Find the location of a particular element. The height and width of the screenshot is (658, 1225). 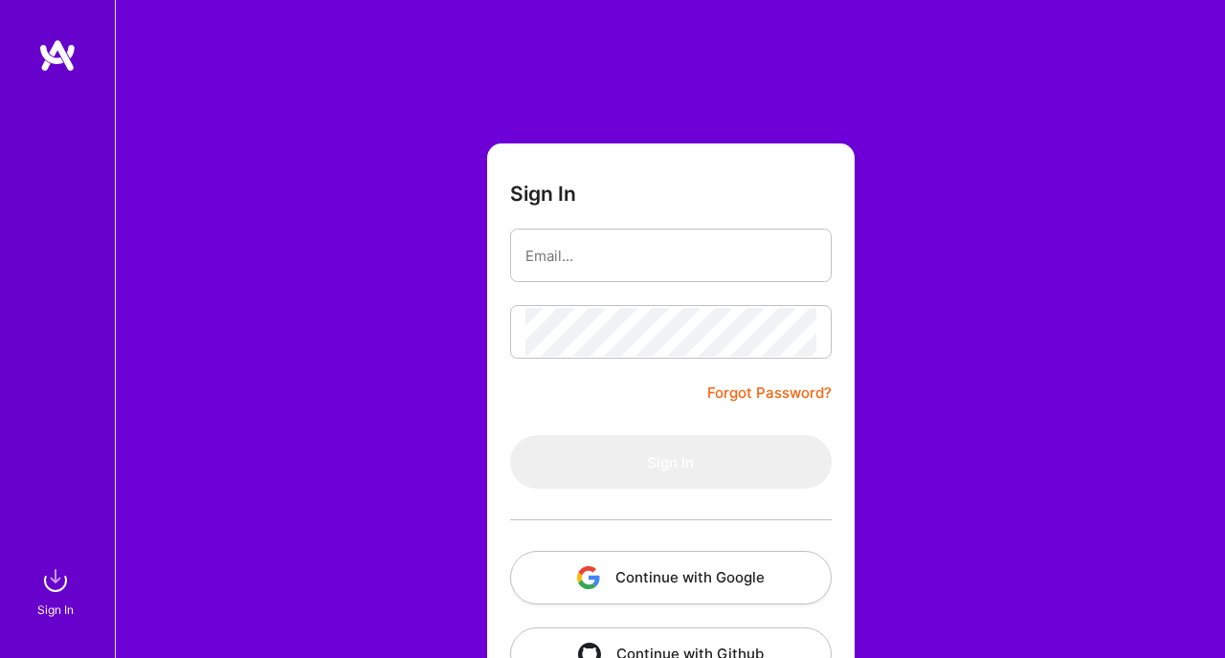

img: sign in is located at coordinates (55, 581).